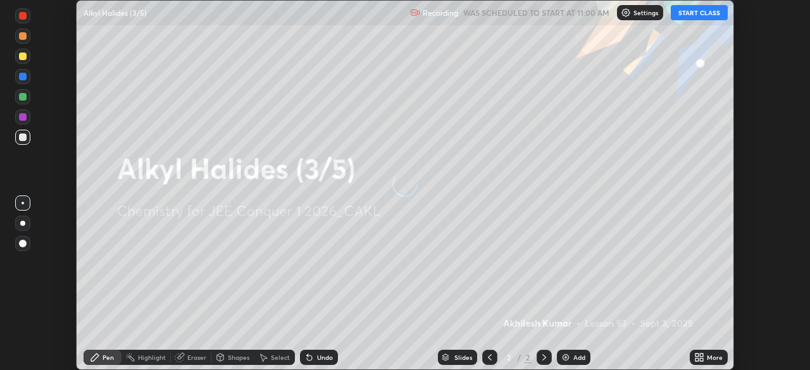 This screenshot has width=810, height=370. I want to click on img: add-slide-button, so click(566, 358).